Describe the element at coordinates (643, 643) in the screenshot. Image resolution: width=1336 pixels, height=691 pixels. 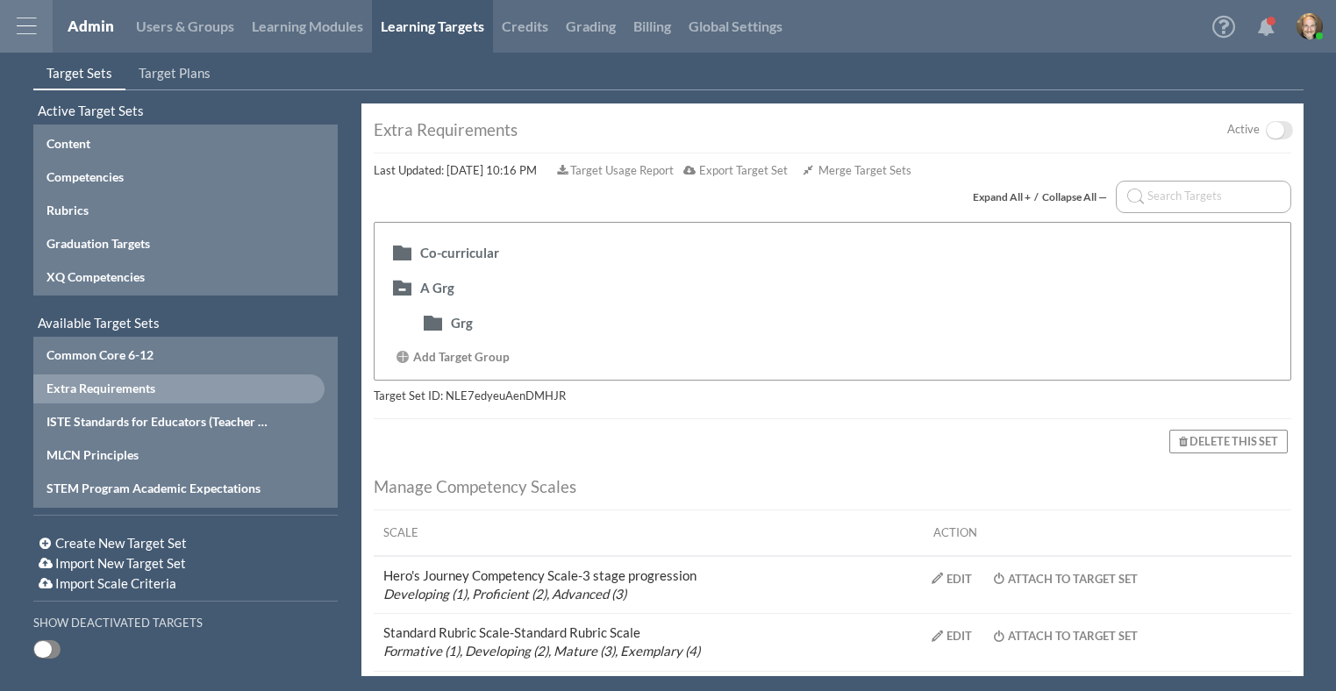
I see `td: Standard Rubric Scale - Standard Rubric Scale` at that location.